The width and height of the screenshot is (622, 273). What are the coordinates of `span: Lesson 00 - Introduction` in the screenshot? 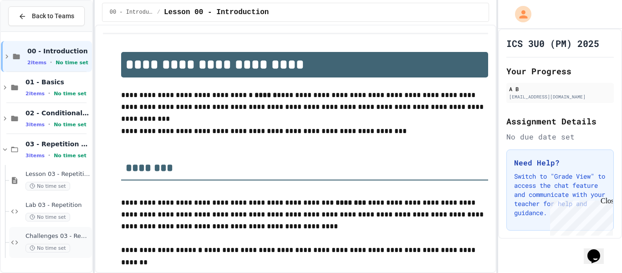 It's located at (216, 12).